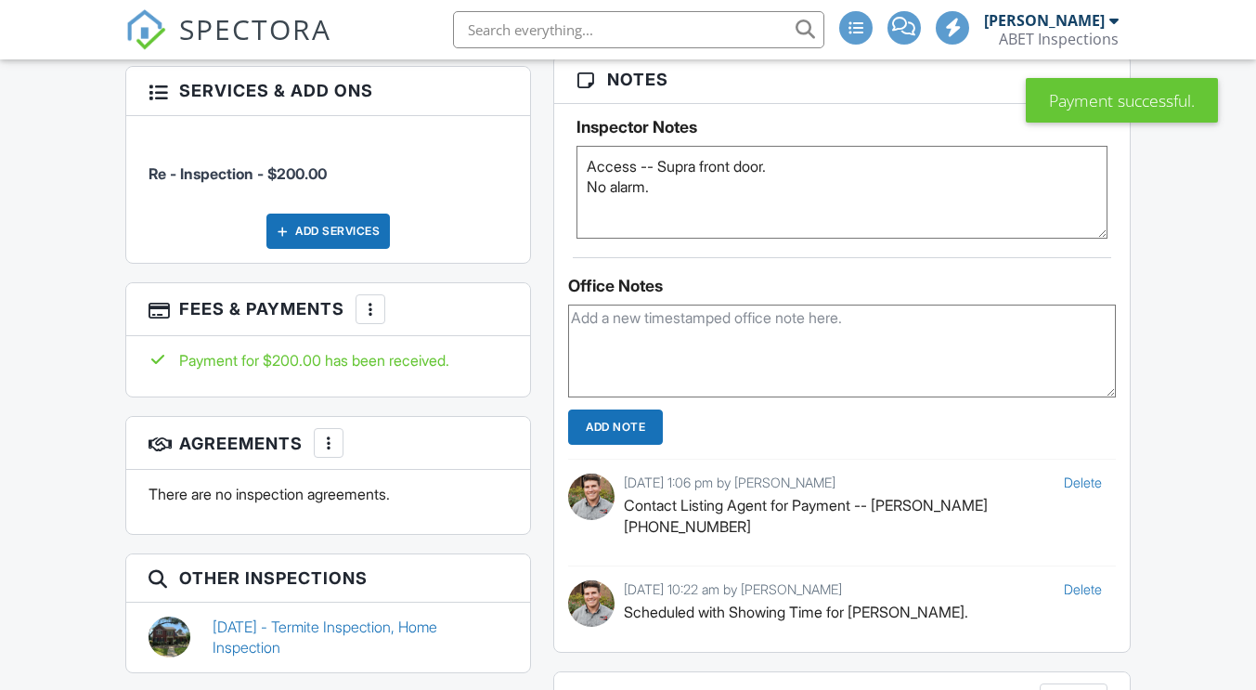 Image resolution: width=1256 pixels, height=690 pixels. What do you see at coordinates (255, 29) in the screenshot?
I see `span: SPECTORA` at bounding box center [255, 29].